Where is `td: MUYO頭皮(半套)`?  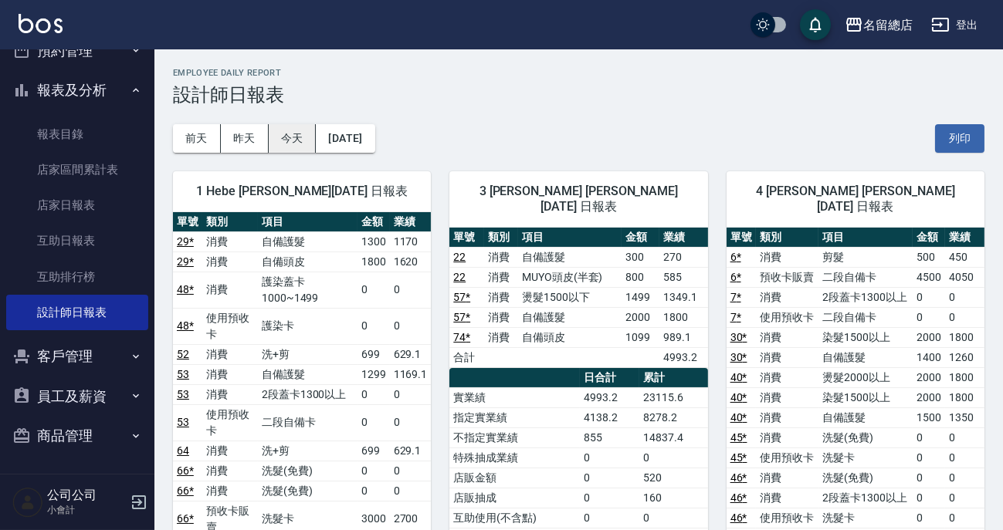 td: MUYO頭皮(半套) is located at coordinates (570, 277).